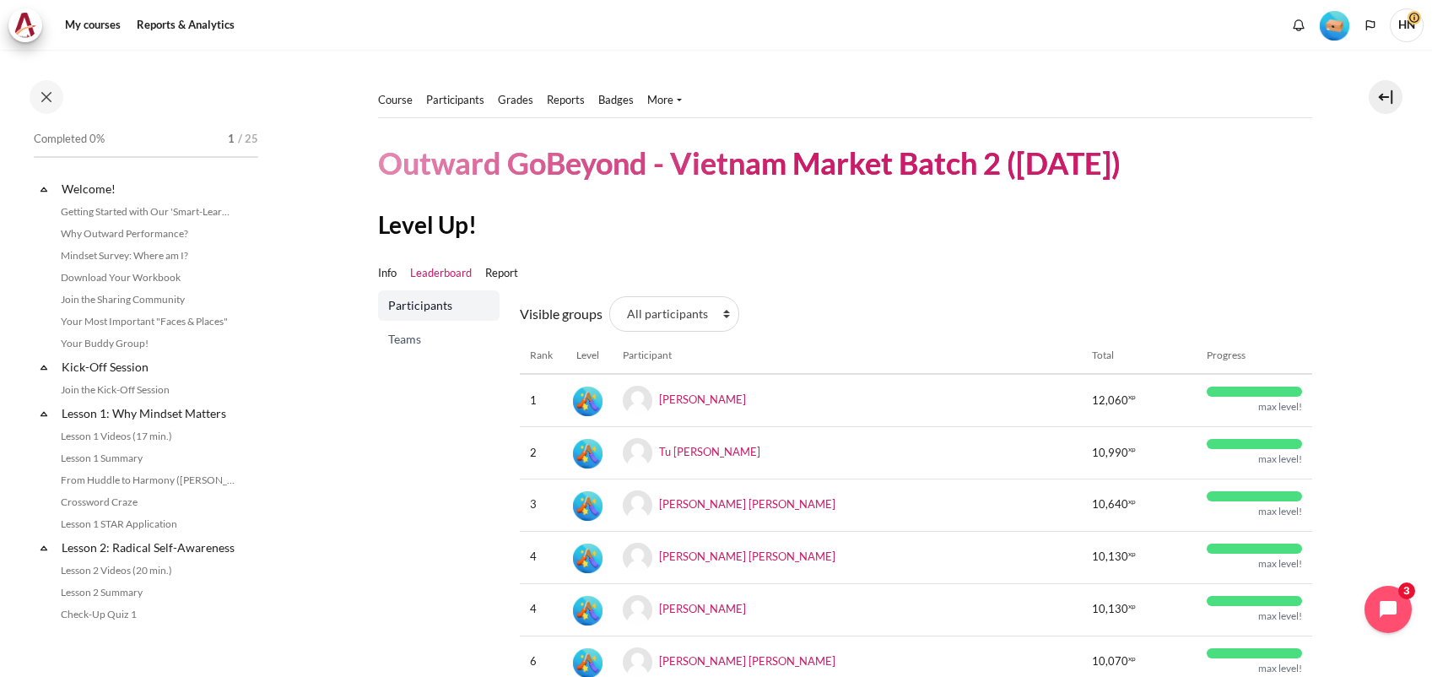 The image size is (1432, 677). Describe the element at coordinates (148, 390) in the screenshot. I see `a: Join the Kick-Off Session` at that location.